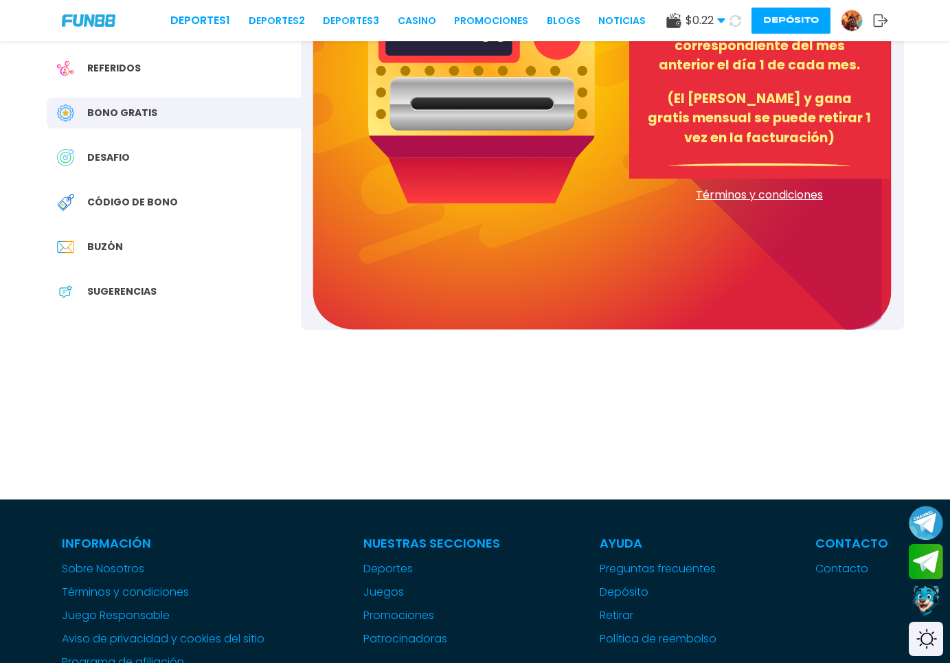 This screenshot has width=950, height=663. Describe the element at coordinates (658, 592) in the screenshot. I see `a: Depósito` at that location.